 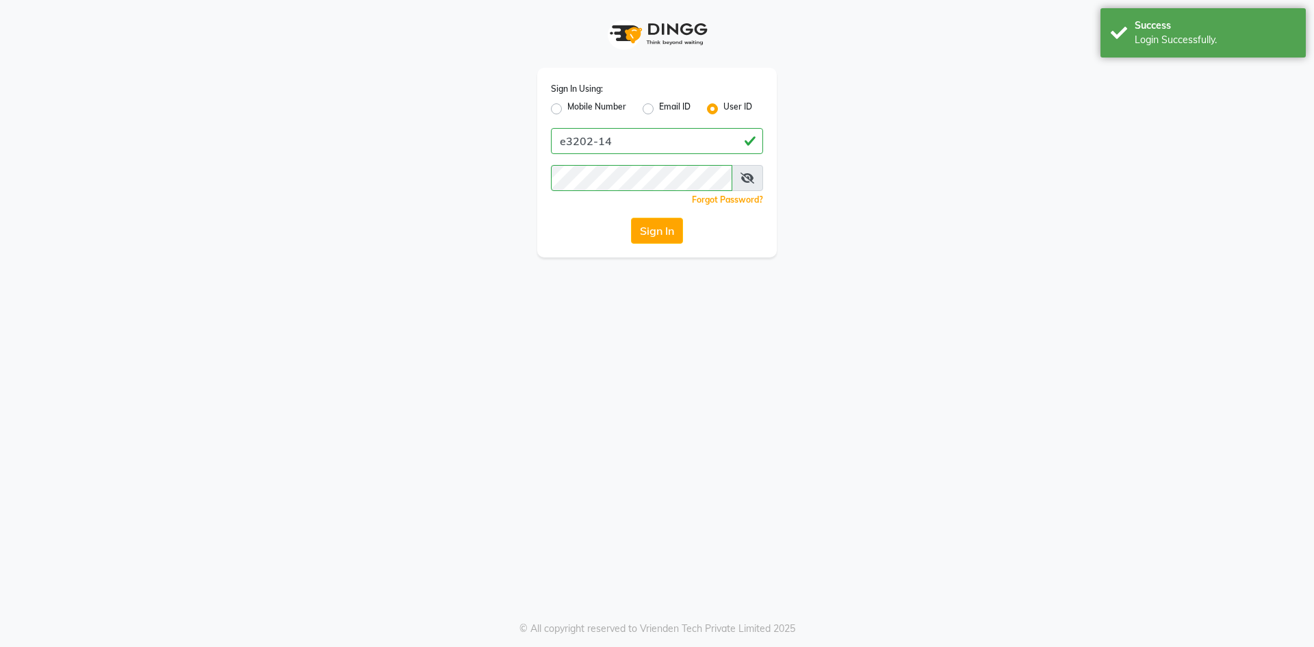 I want to click on button: Sign In, so click(x=657, y=231).